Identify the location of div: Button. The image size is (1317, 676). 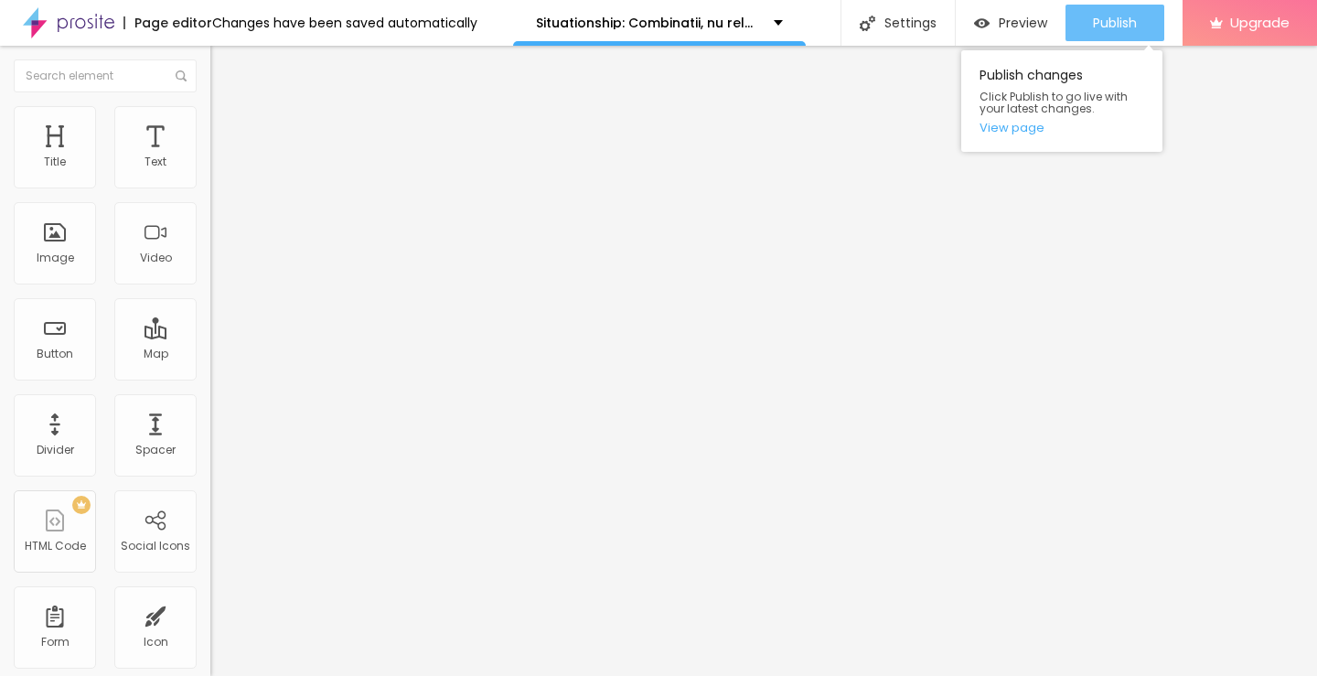
(55, 354).